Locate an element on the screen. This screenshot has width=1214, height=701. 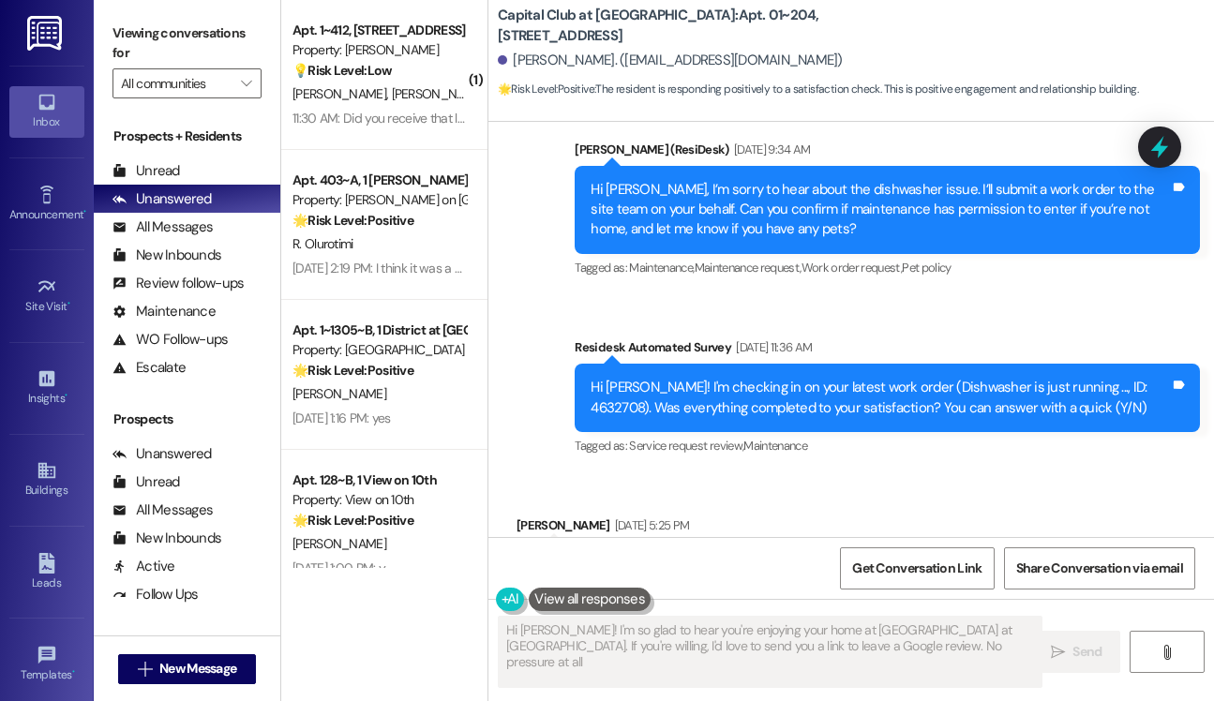
div: Active is located at coordinates (143, 566).